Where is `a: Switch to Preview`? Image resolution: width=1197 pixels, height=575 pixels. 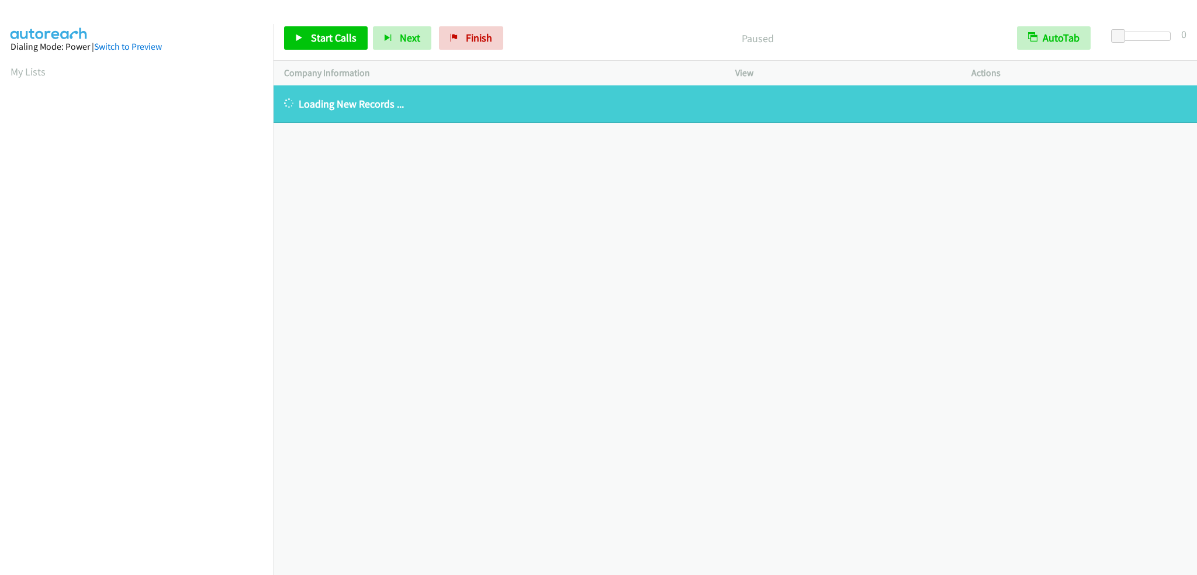
a: Switch to Preview is located at coordinates (128, 46).